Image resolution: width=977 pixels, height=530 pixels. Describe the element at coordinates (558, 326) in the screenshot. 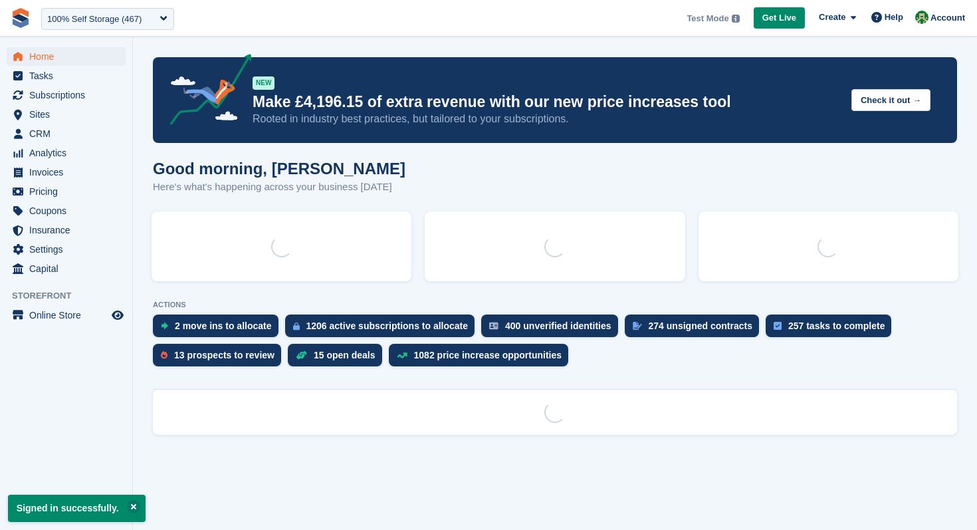

I see `div: 400 unverified identities` at that location.